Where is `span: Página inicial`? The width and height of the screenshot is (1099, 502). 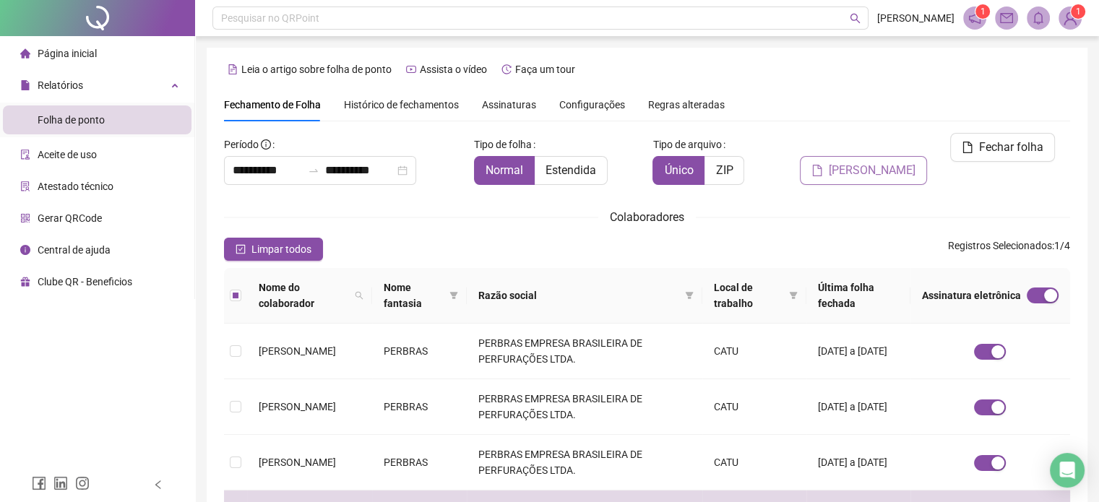 span: Página inicial is located at coordinates (67, 53).